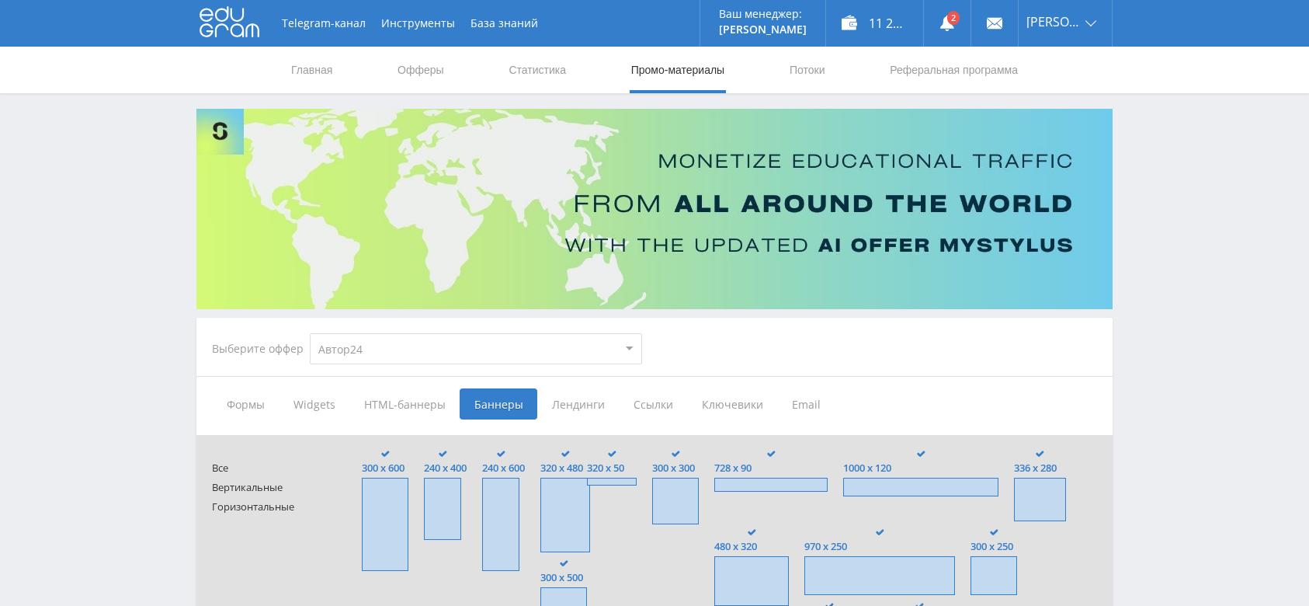 The height and width of the screenshot is (606, 1309). Describe the element at coordinates (385, 468) in the screenshot. I see `span: 300 x 600` at that location.